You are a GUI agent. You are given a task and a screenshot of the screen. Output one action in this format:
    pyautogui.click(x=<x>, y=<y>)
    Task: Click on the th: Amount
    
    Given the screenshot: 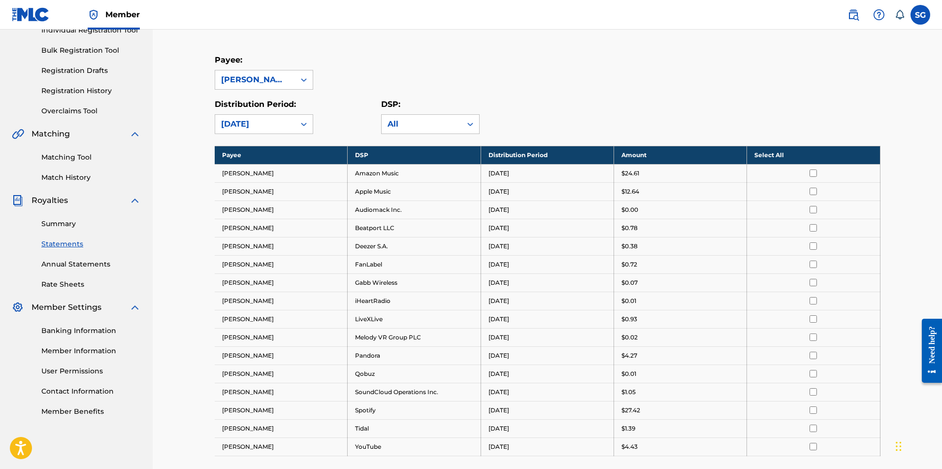 What is the action you would take?
    pyautogui.click(x=680, y=155)
    